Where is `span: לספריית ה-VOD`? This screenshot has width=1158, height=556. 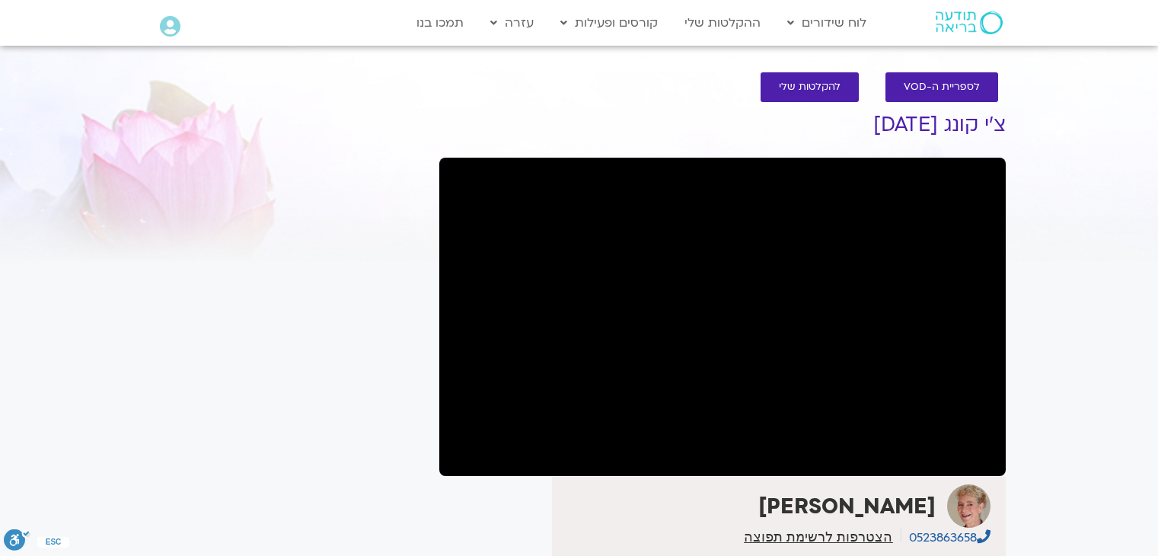 span: לספריית ה-VOD is located at coordinates (942, 87).